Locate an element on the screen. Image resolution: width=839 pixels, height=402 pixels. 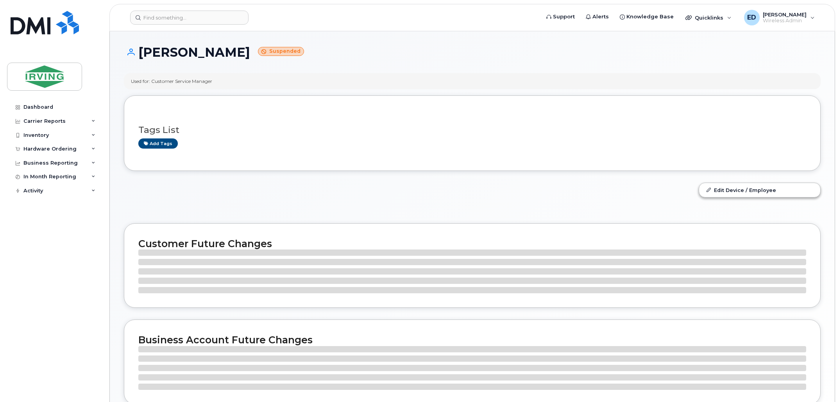
h3: Tags List is located at coordinates (472, 130).